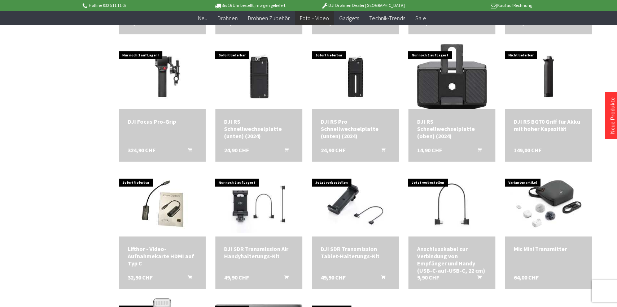  Describe the element at coordinates (549, 204) in the screenshot. I see `img: Mic Mini Transmitter` at that location.